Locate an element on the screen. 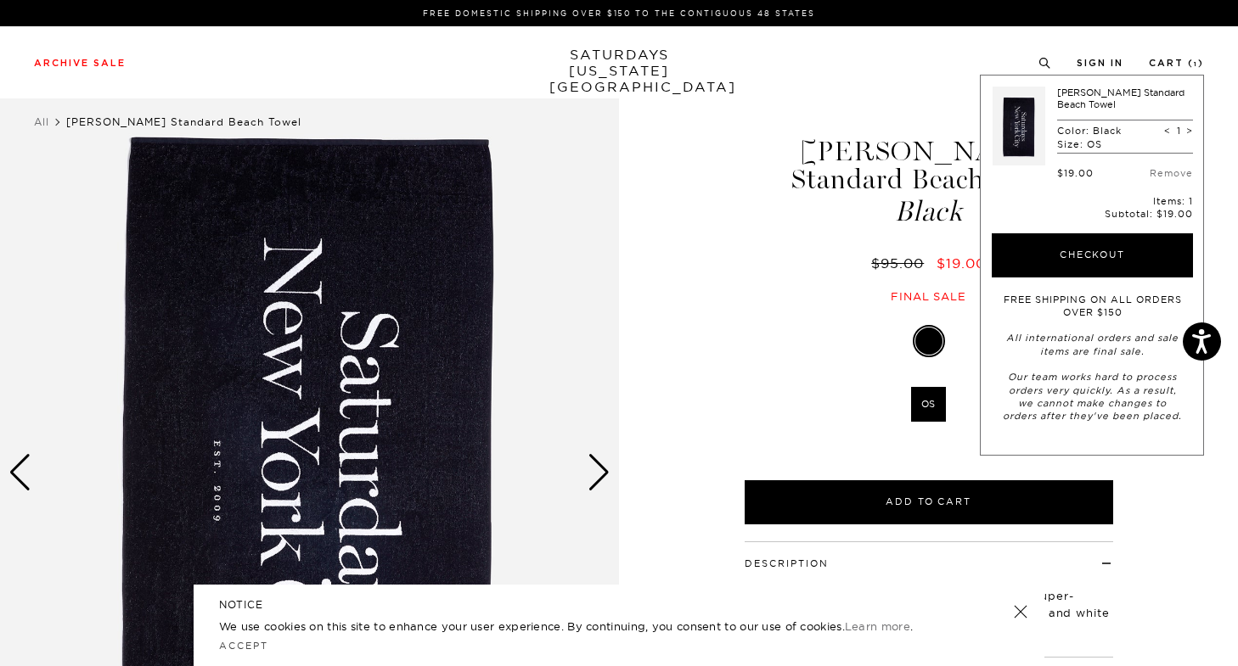 The image size is (1238, 666). p: Items: 1 is located at coordinates (1092, 201).